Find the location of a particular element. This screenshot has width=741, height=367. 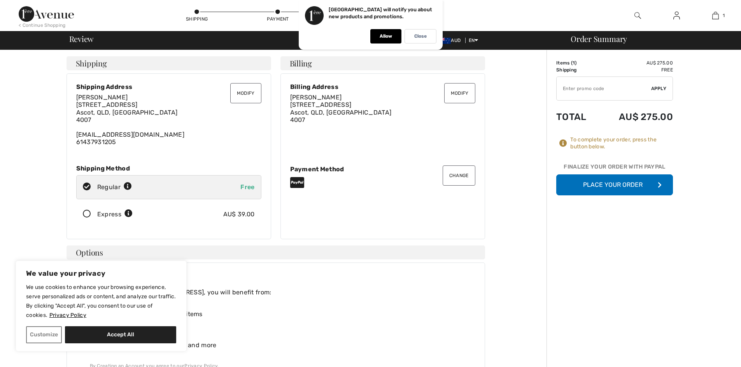

img: My Info is located at coordinates (676, 16).